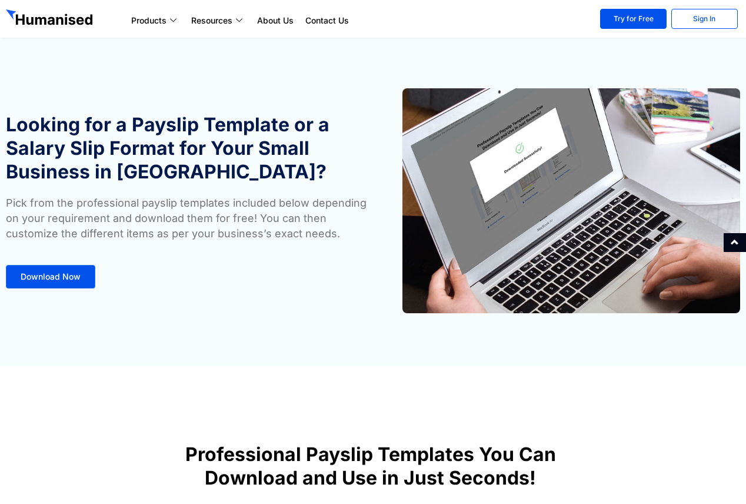 This screenshot has width=746, height=504. I want to click on a: Try for Free, so click(633, 19).